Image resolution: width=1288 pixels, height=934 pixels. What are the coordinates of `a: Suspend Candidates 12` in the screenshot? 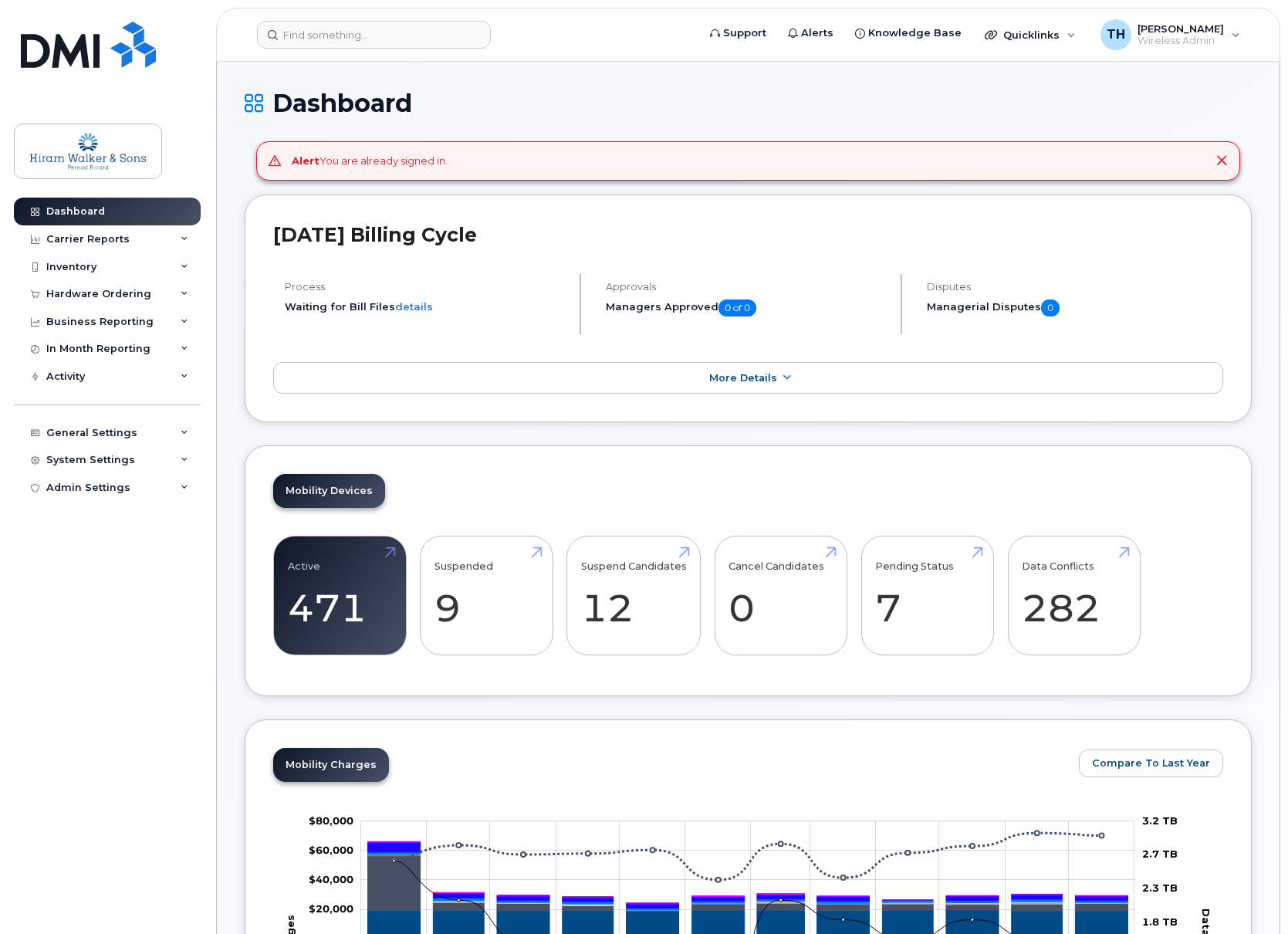 It's located at (634, 596).